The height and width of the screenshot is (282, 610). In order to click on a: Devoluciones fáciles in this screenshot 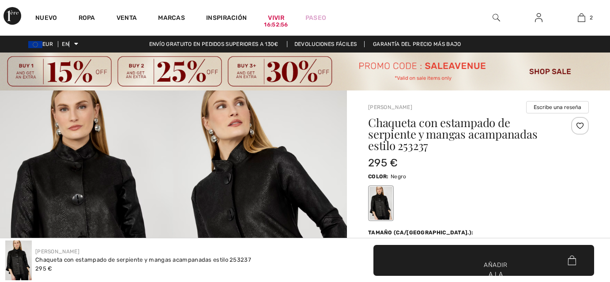, I will do `click(326, 44)`.